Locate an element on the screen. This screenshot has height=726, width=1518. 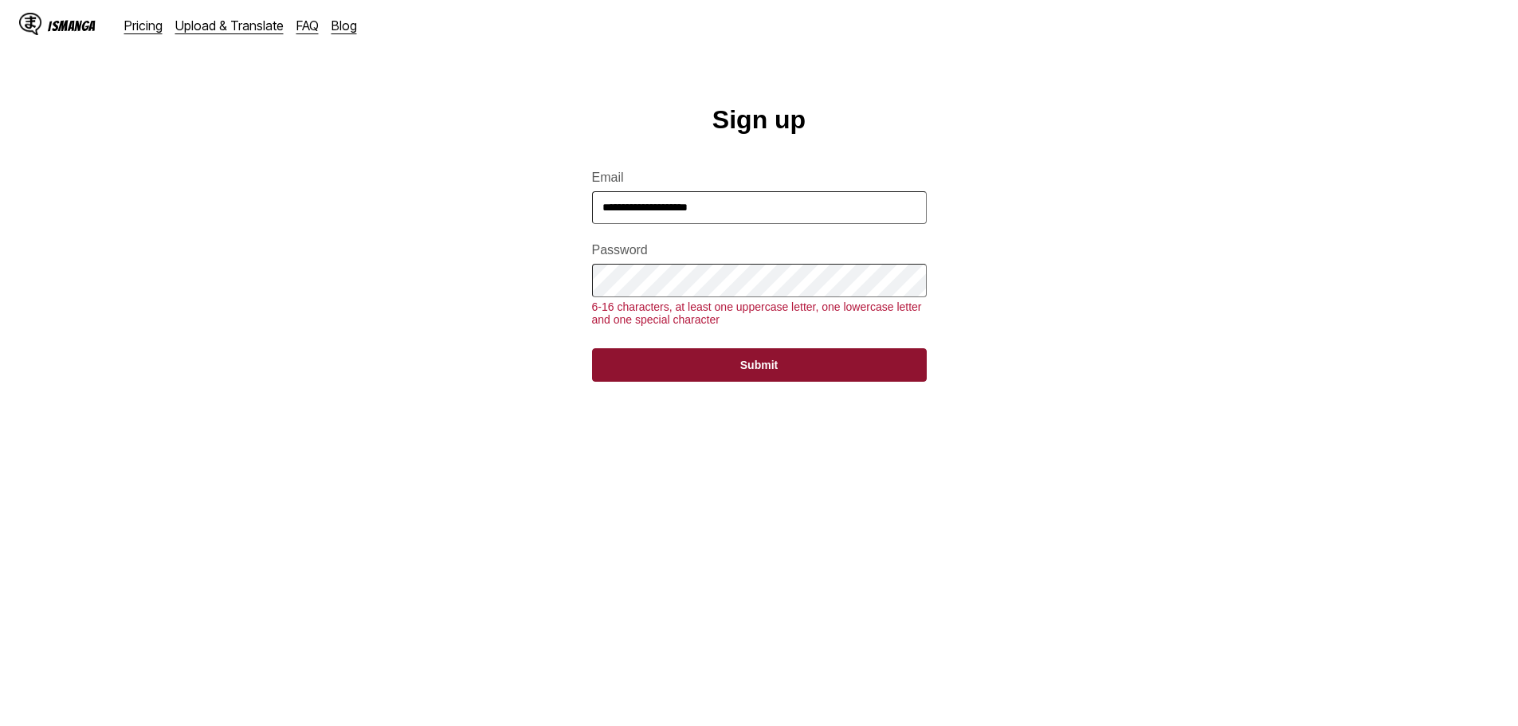
a: FAQ is located at coordinates (308, 26).